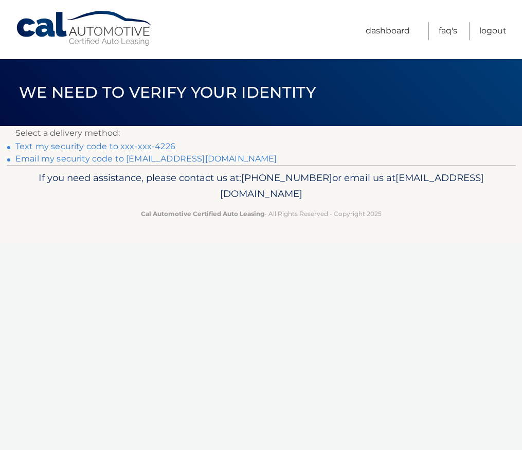 This screenshot has width=522, height=450. I want to click on a: Logout, so click(493, 31).